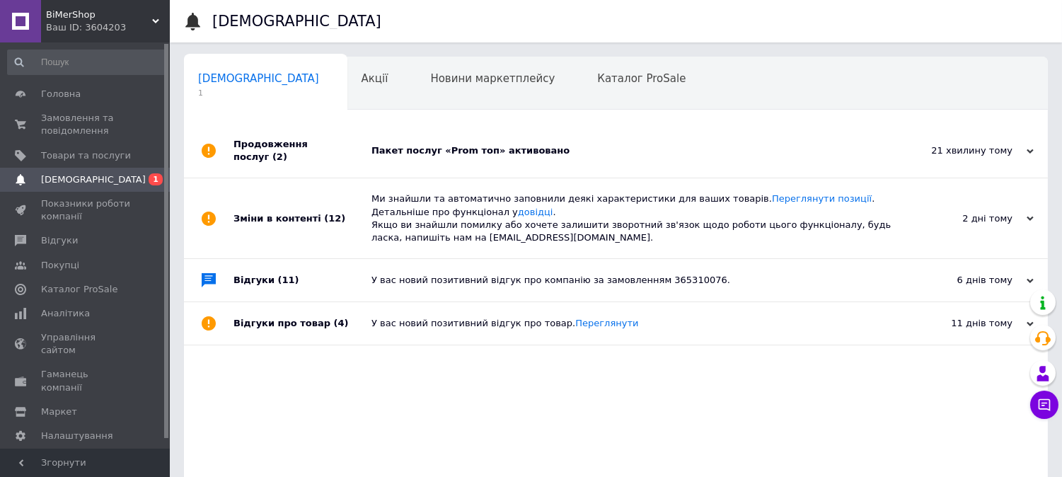 Image resolution: width=1062 pixels, height=477 pixels. What do you see at coordinates (86, 381) in the screenshot?
I see `span: Гаманець компанії` at bounding box center [86, 381].